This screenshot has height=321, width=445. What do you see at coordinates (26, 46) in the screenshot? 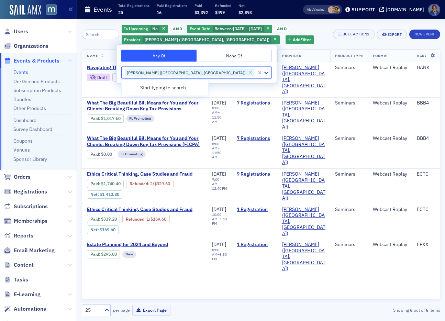
I see `a: Organizations` at bounding box center [26, 46].